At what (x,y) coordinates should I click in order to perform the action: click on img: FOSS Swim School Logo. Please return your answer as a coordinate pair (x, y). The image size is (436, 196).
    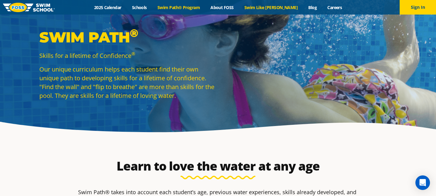
    Looking at the image, I should click on (29, 7).